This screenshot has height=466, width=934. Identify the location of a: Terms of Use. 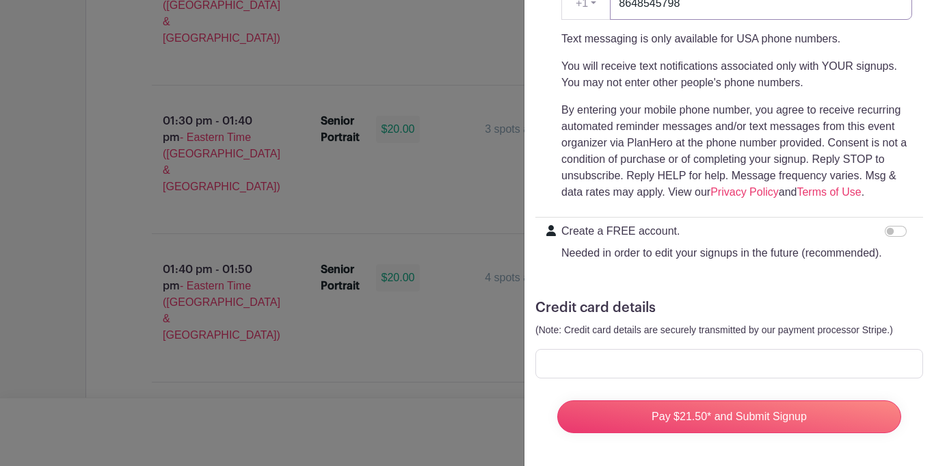
(829, 191).